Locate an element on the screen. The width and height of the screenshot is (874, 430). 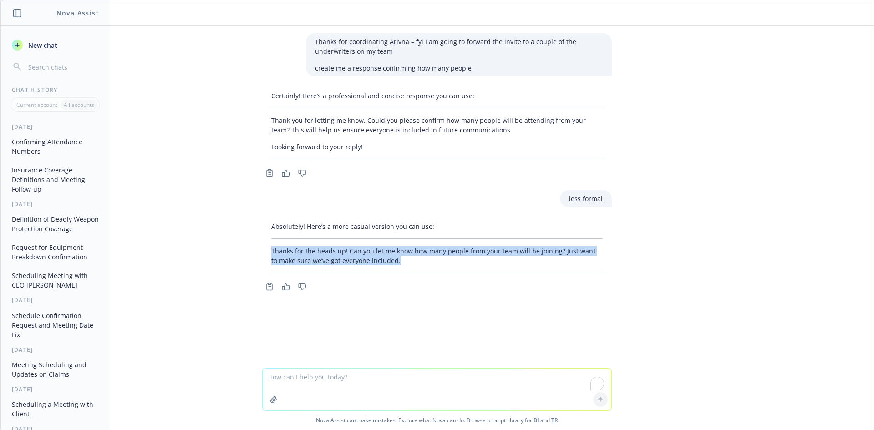
button: Insurance Coverage Definitions and Meeting Follow-up is located at coordinates (55, 179).